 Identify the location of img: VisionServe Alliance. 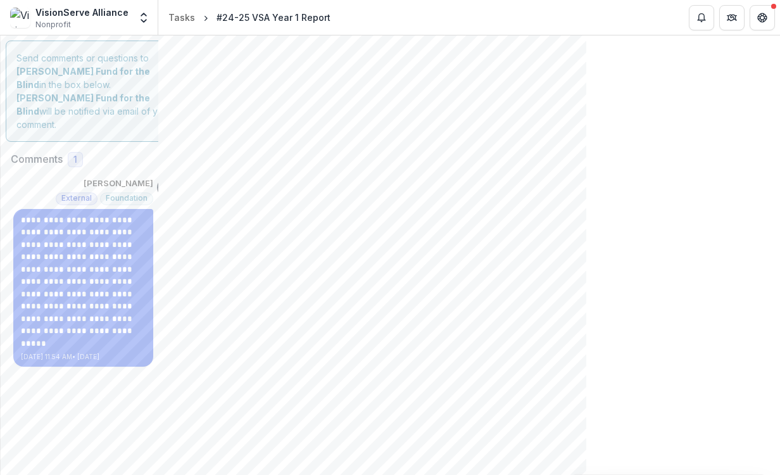
(20, 18).